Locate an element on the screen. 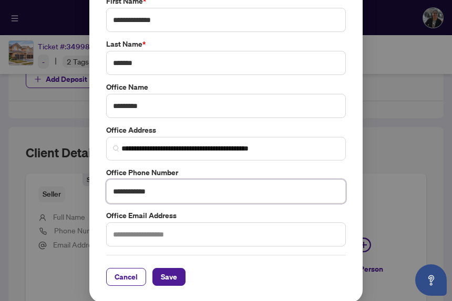 The width and height of the screenshot is (452, 301). span: Cancel is located at coordinates (126, 277).